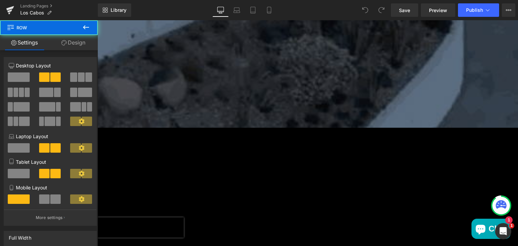 The width and height of the screenshot is (518, 246). Describe the element at coordinates (438, 10) in the screenshot. I see `span: Preview` at that location.